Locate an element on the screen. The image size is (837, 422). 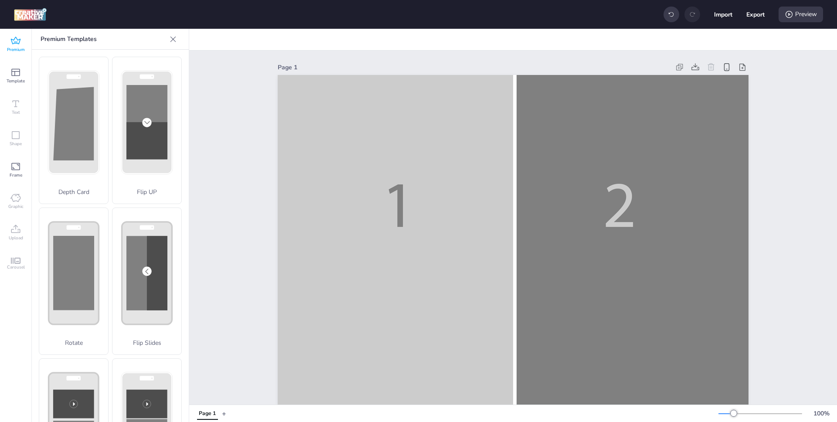
button: Import is located at coordinates (723, 14).